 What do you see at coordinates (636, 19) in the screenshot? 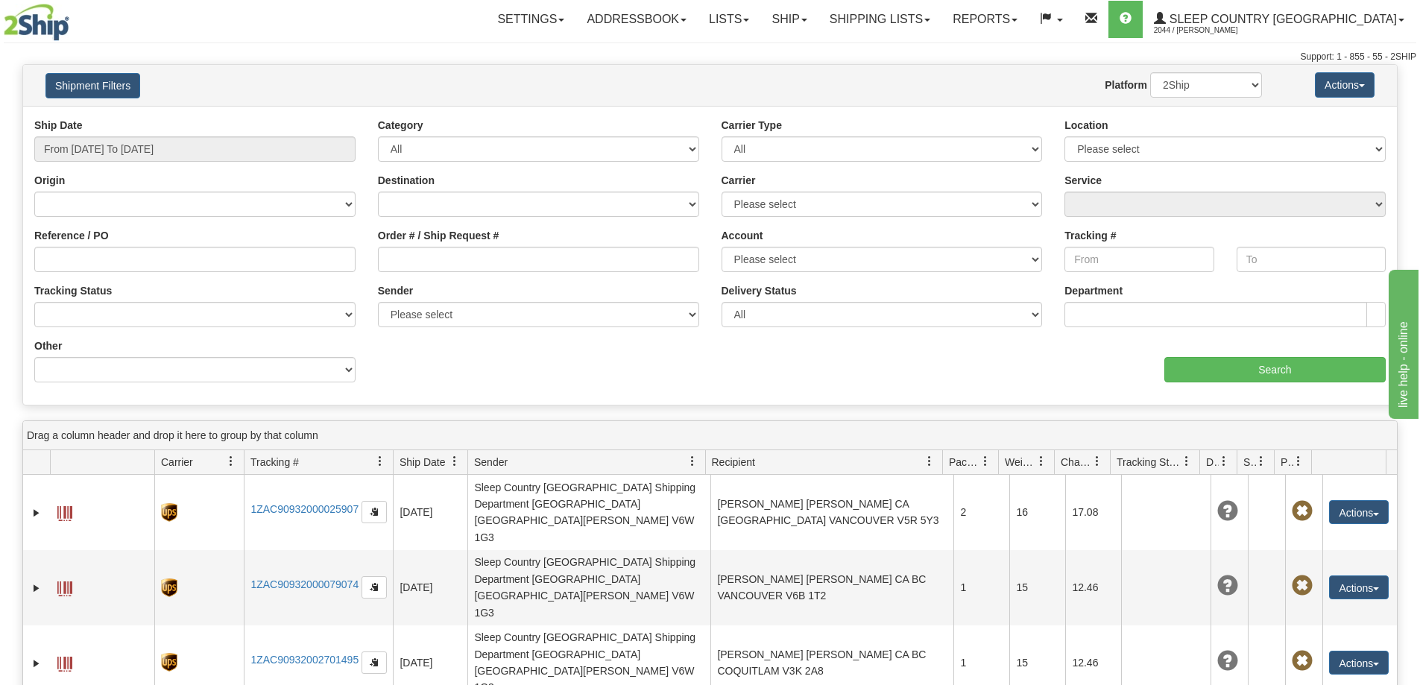
I see `a: Addressbook` at bounding box center [636, 19].